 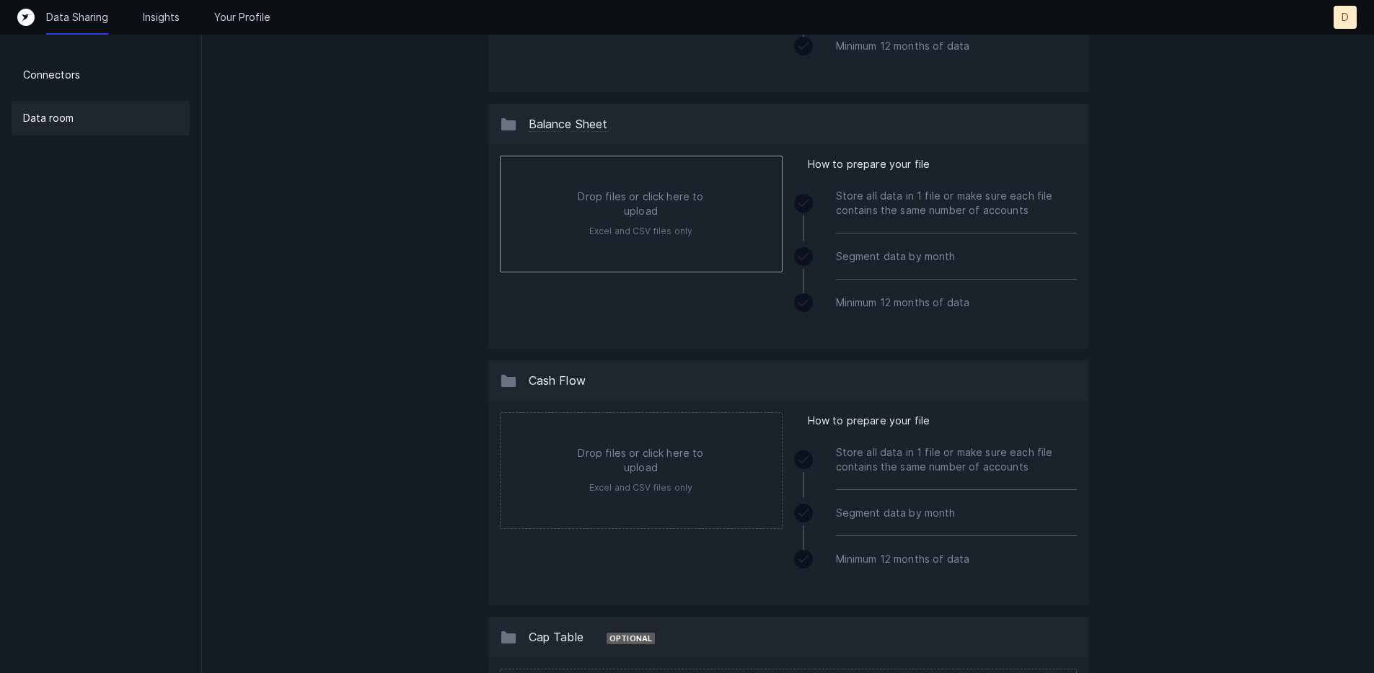 I want to click on p: Connectors, so click(x=51, y=75).